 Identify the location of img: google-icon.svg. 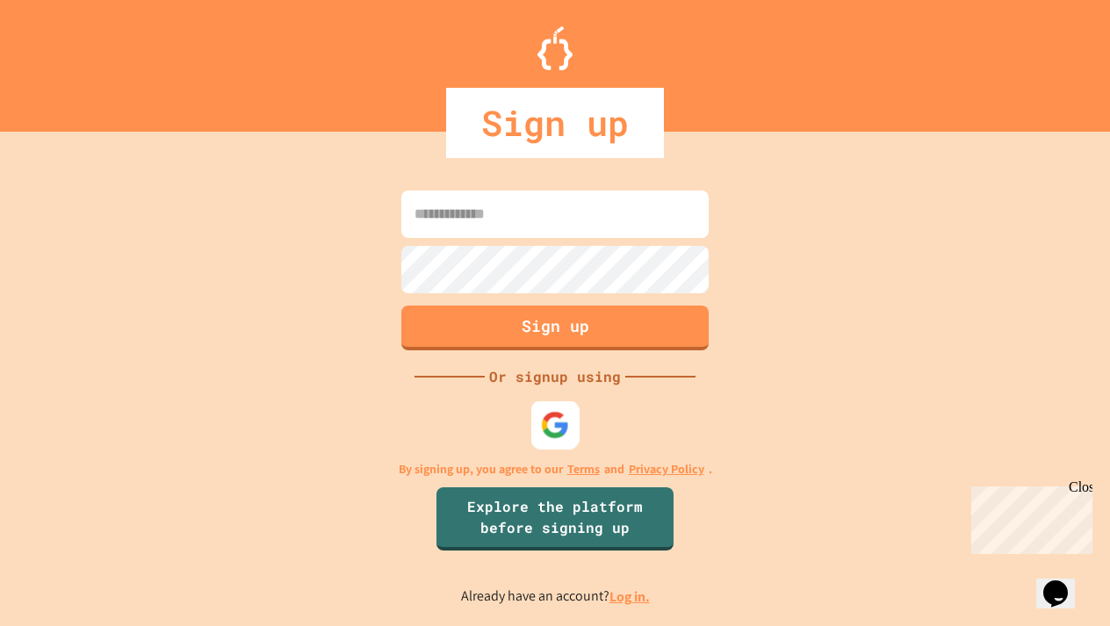
(555, 424).